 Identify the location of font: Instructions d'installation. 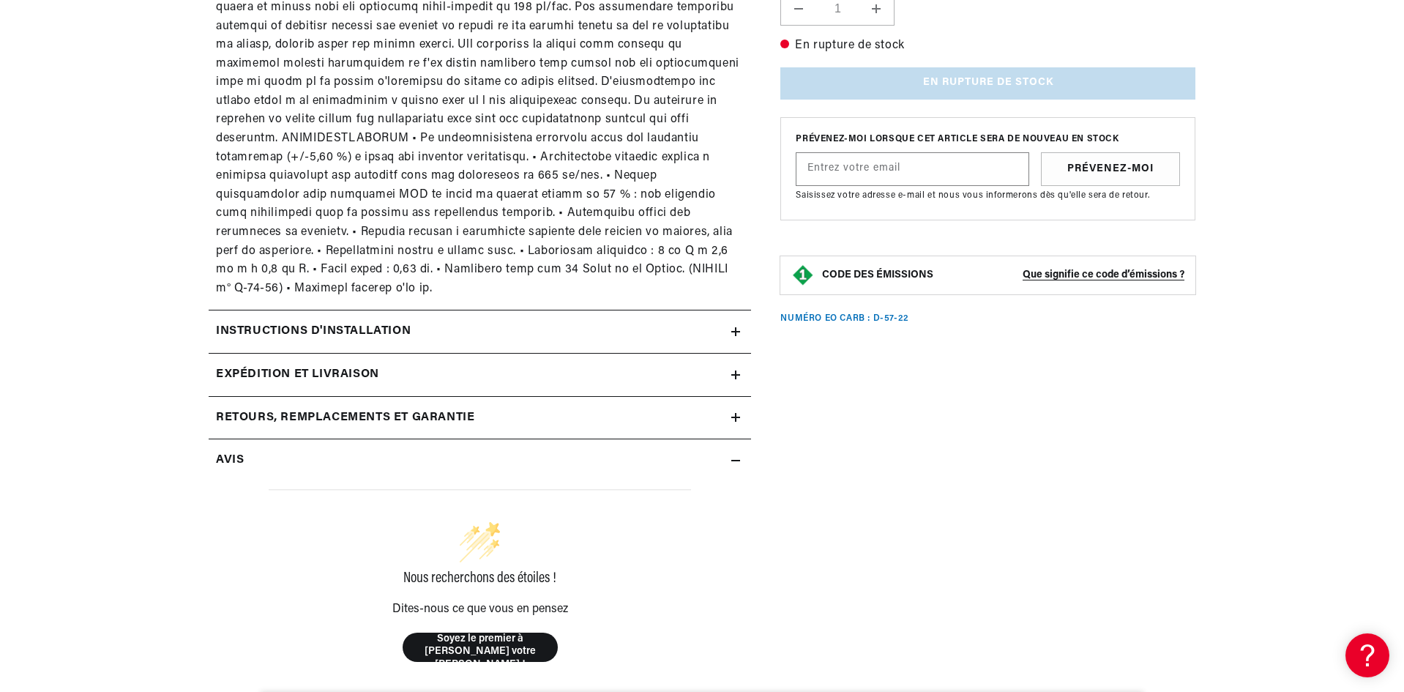
(313, 331).